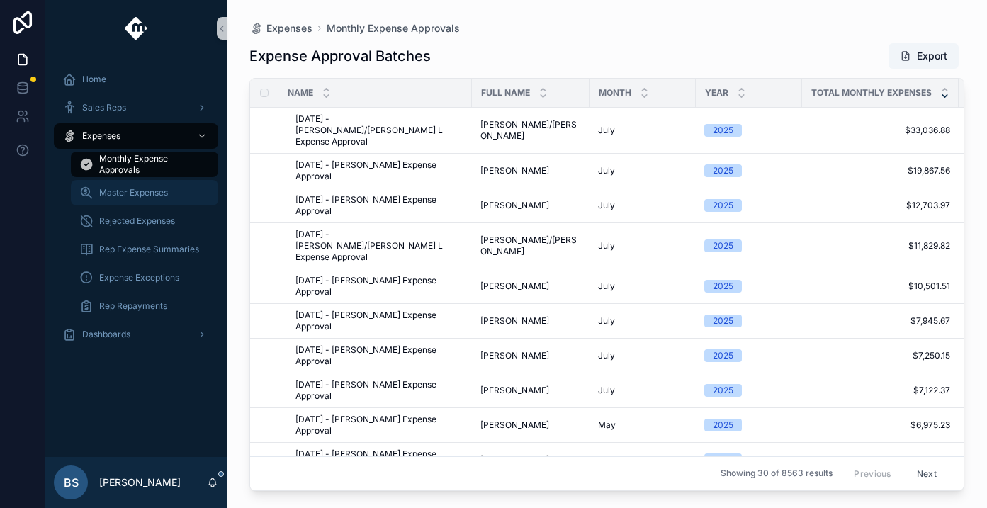 The height and width of the screenshot is (508, 987). Describe the element at coordinates (777, 474) in the screenshot. I see `span: Showing 30 of 8563 results` at that location.